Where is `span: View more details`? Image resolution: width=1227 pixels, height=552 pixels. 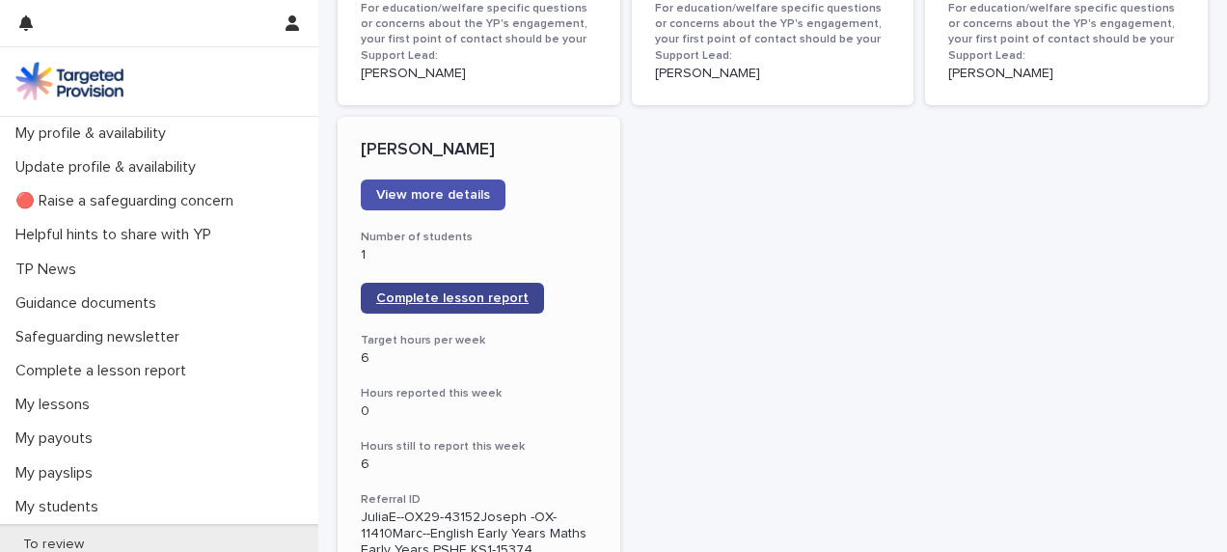 span: View more details is located at coordinates (433, 195).